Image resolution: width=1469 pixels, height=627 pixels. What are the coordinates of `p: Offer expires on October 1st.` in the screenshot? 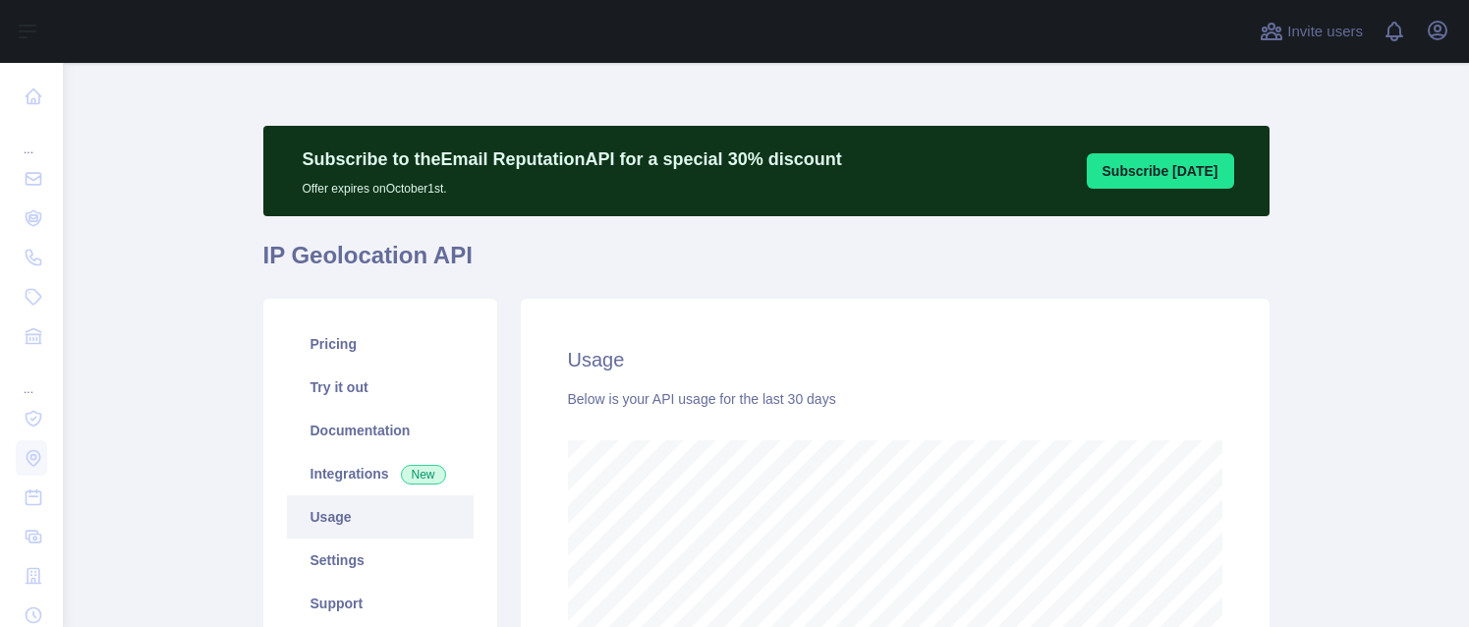 It's located at (572, 185).